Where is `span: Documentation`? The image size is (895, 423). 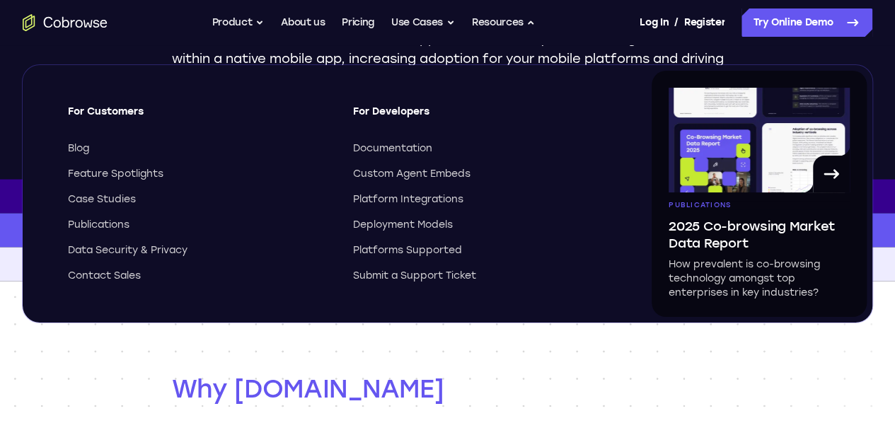
span: Documentation is located at coordinates (393, 149).